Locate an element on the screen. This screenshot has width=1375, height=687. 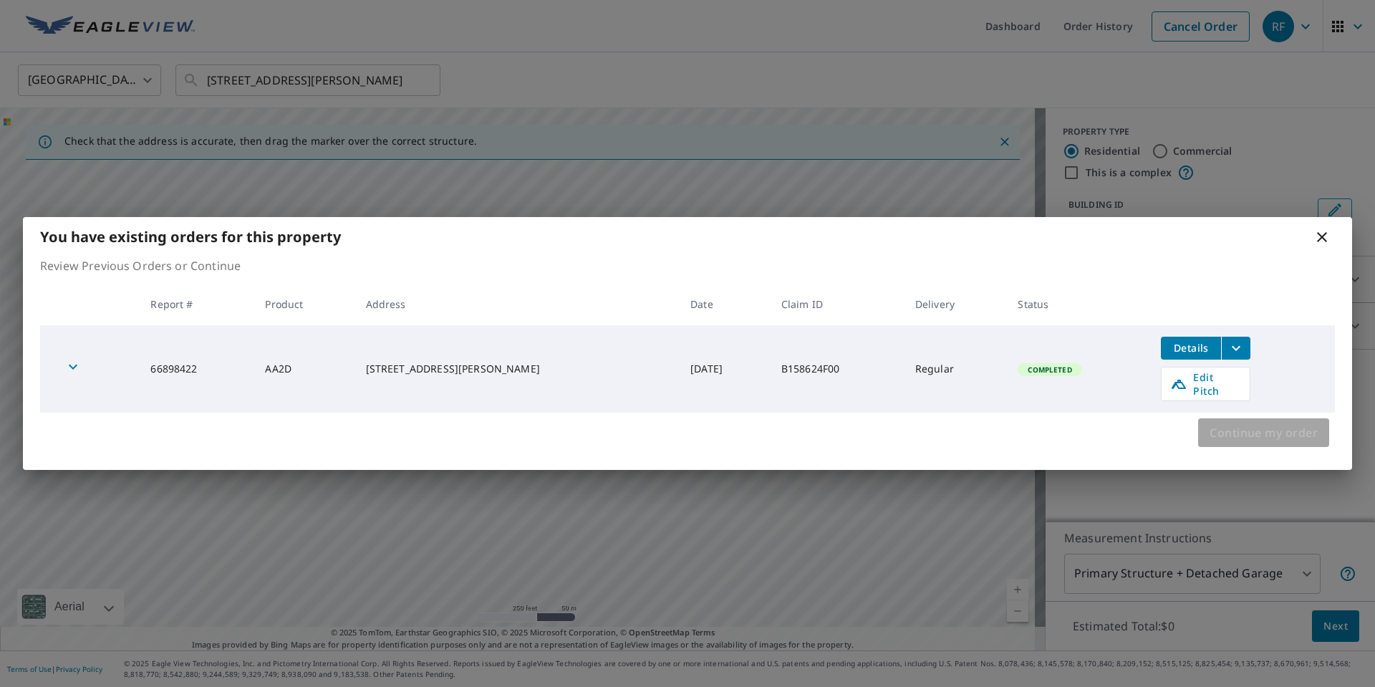
th: Claim ID is located at coordinates (837, 304).